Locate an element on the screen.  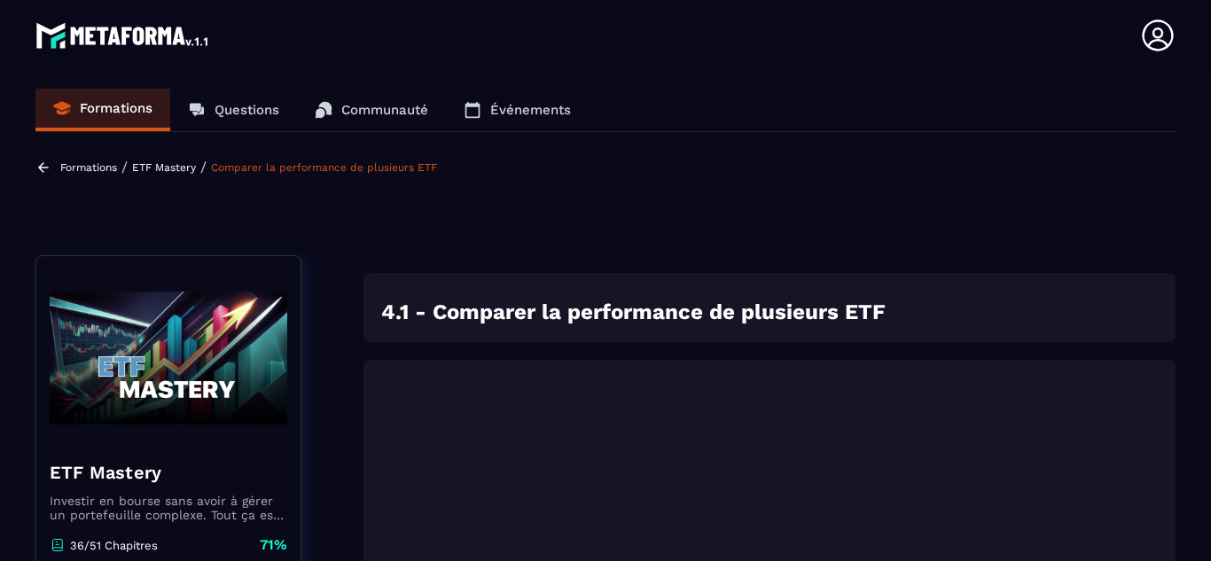
strong: 4.1 - Comparer la performance de plusieurs ETF is located at coordinates (633, 312).